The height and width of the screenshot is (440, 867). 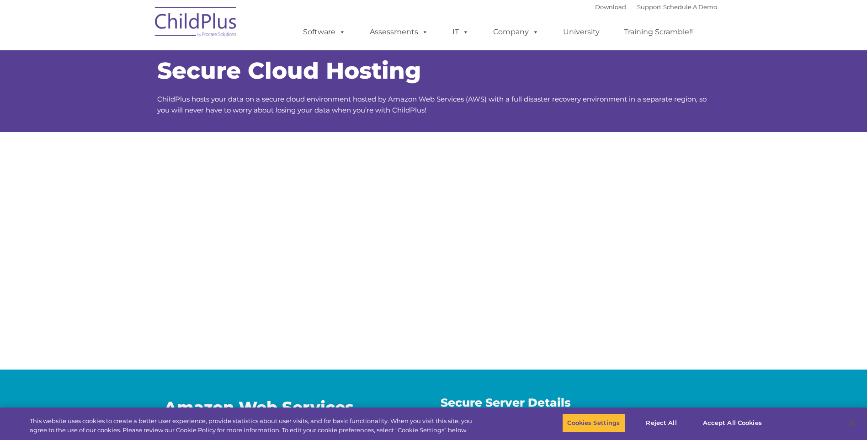 What do you see at coordinates (448, 402) in the screenshot?
I see `span: Se` at bounding box center [448, 402].